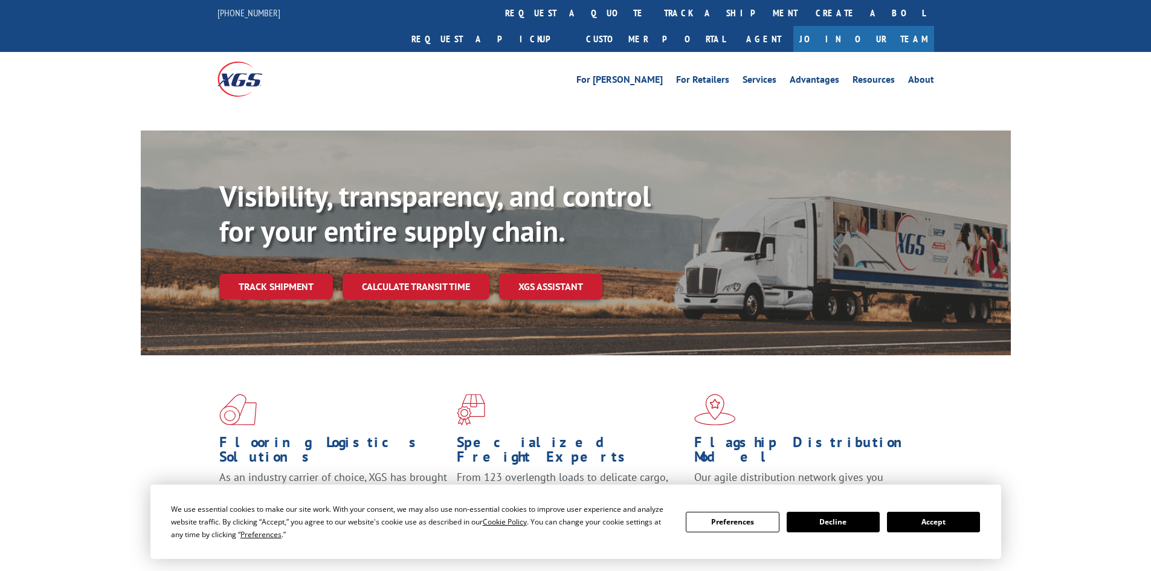 This screenshot has height=571, width=1151. Describe the element at coordinates (576, 522) in the screenshot. I see `div: Cookie Consent Prompt` at that location.